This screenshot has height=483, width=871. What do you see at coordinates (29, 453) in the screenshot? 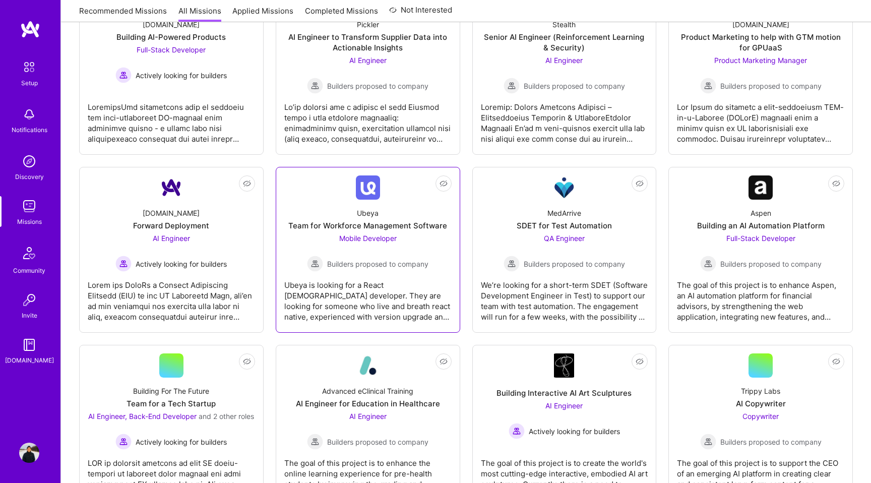
I see `img: User Avatar` at bounding box center [29, 453].